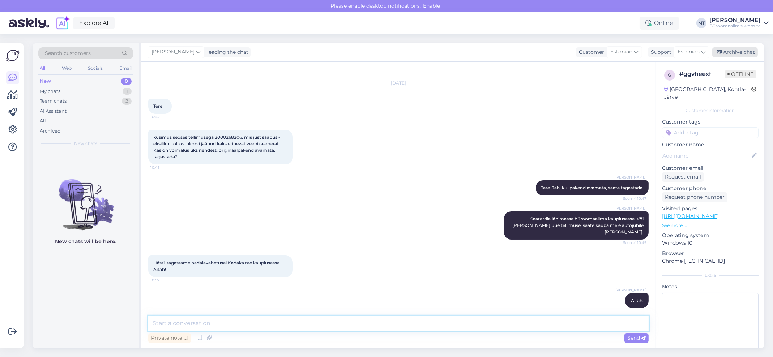 The height and width of the screenshot is (357, 773). I want to click on span: 10:42, so click(164, 117).